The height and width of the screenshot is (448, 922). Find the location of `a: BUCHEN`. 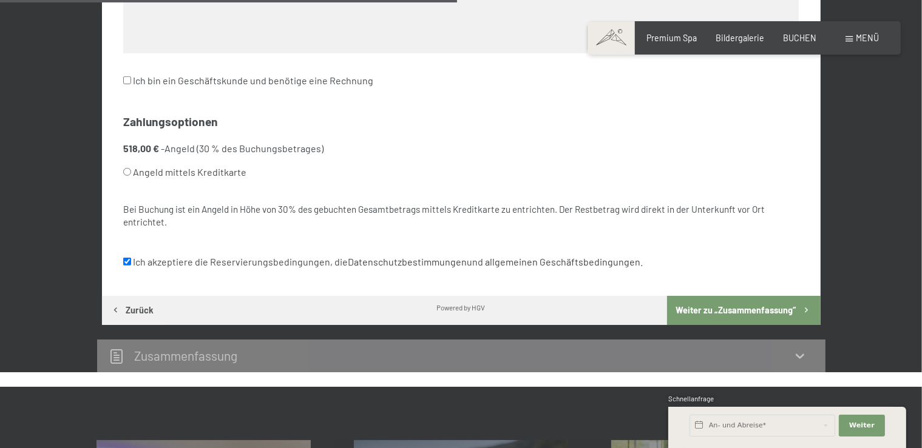

a: BUCHEN is located at coordinates (799, 38).